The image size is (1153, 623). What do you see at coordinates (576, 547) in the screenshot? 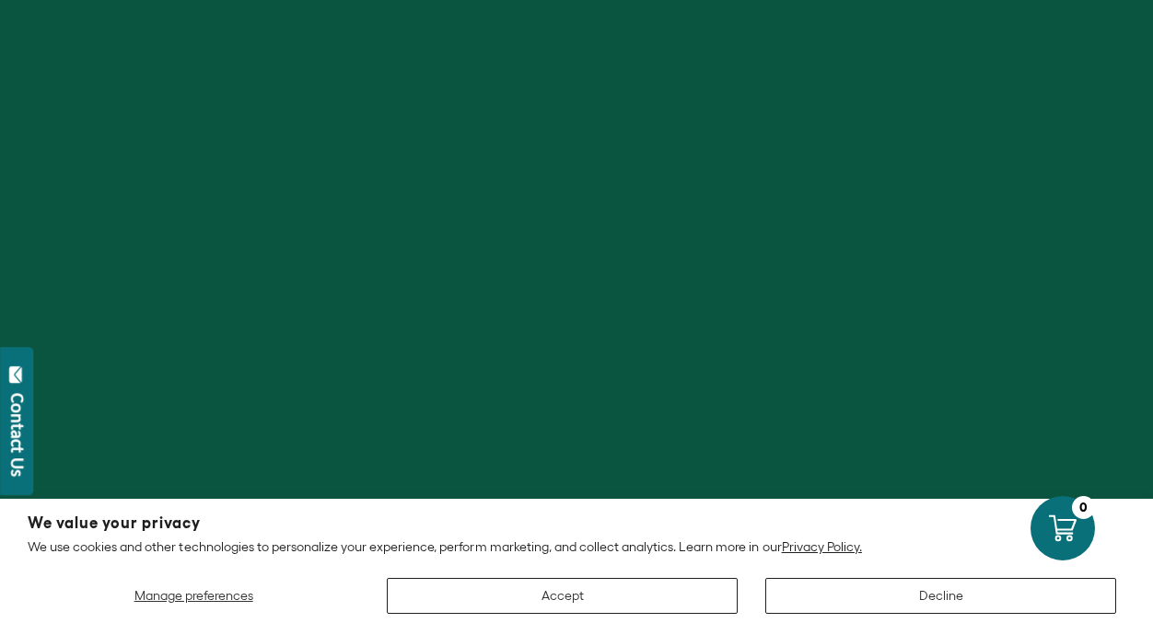
I see `p: We use cookies and other technologies to personalize your experience, perform marketing, and coll...` at bounding box center [576, 547].